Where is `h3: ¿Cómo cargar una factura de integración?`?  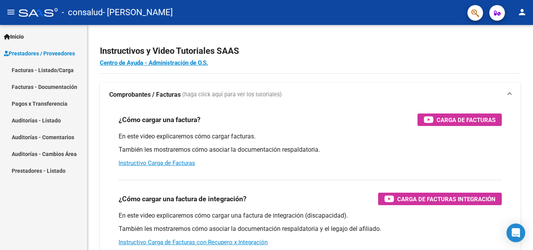
h3: ¿Cómo cargar una factura de integración? is located at coordinates (183, 199).